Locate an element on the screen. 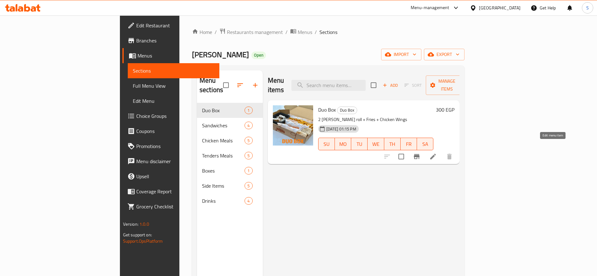  span: MO is located at coordinates (343, 144).